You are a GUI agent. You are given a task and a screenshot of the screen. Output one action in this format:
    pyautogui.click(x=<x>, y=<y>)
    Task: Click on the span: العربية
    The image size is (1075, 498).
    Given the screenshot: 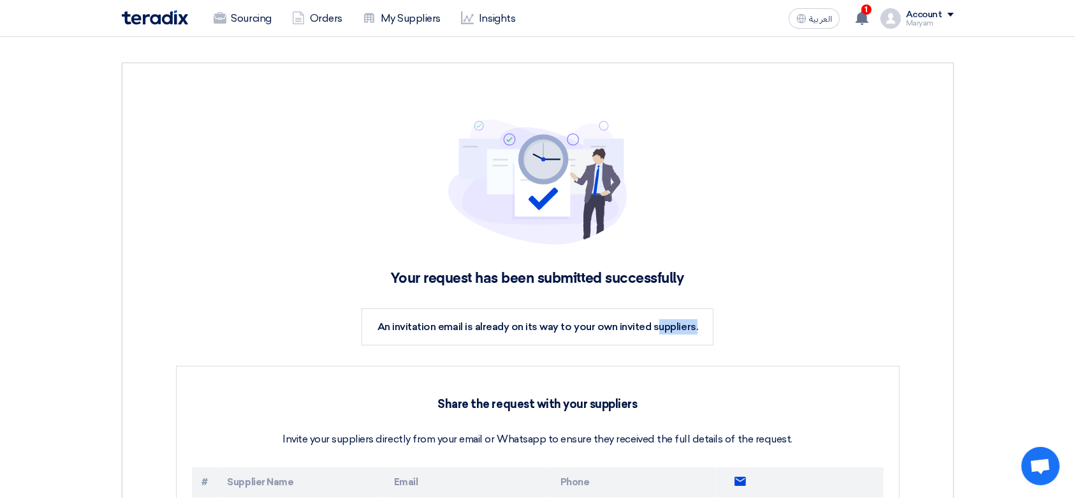 What is the action you would take?
    pyautogui.click(x=821, y=19)
    